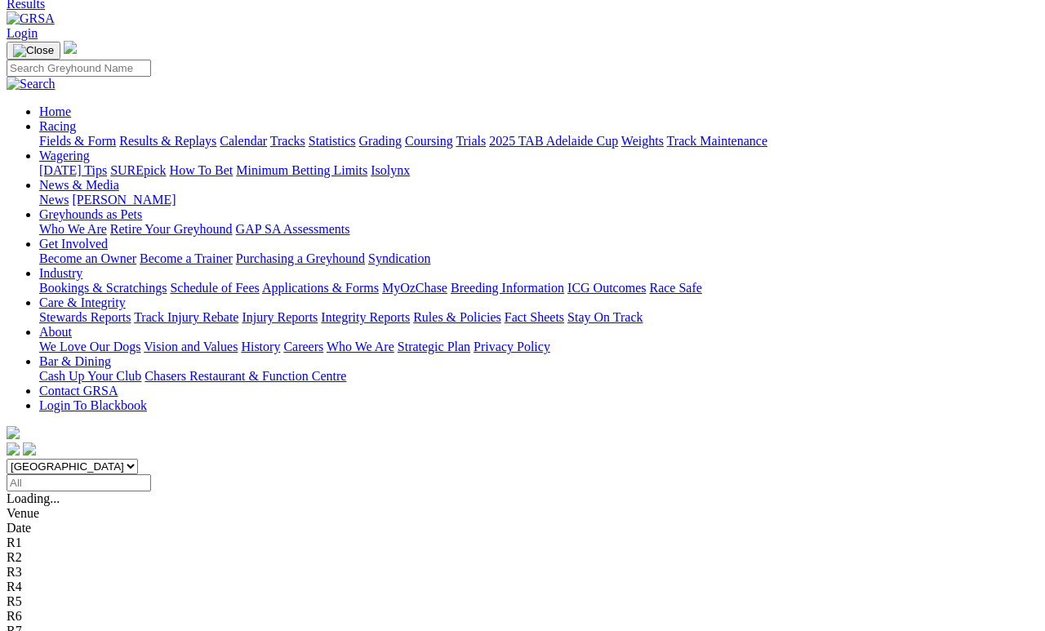 This screenshot has width=1045, height=631. What do you see at coordinates (320, 288) in the screenshot?
I see `a: Applications & Forms` at bounding box center [320, 288].